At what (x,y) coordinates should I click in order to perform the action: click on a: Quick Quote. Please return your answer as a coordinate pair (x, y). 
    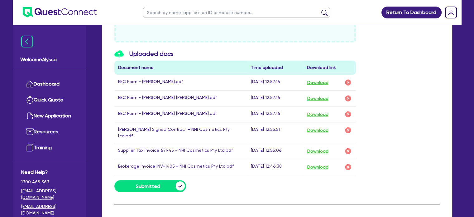
    Looking at the image, I should click on (49, 100).